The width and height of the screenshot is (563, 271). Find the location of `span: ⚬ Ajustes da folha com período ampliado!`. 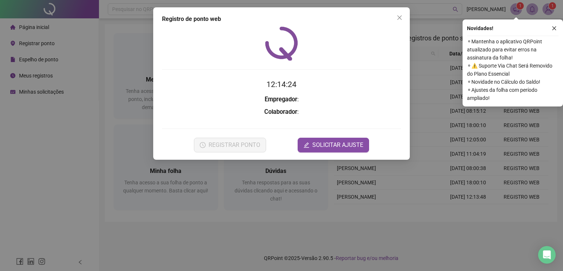

span: ⚬ Ajustes da folha com período ampliado! is located at coordinates (513, 94).